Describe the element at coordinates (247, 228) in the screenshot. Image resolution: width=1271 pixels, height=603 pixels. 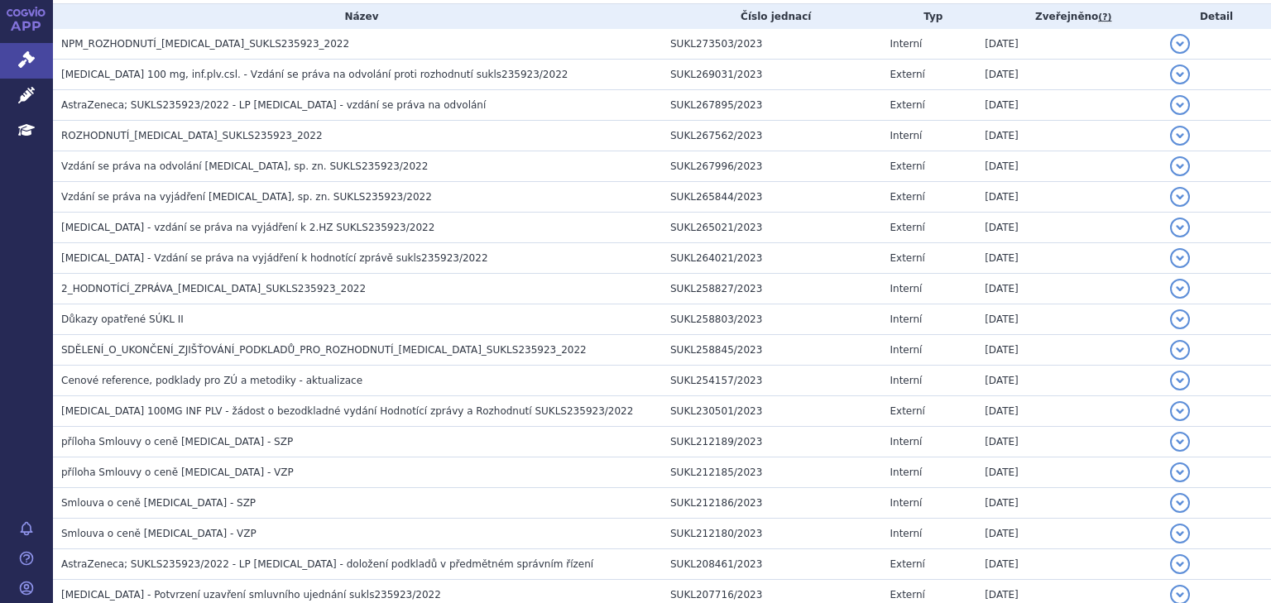
I see `span: ENHERTU - vzdání se práva na vyjádření k 2.HZ SUKLS235923/2022` at that location.